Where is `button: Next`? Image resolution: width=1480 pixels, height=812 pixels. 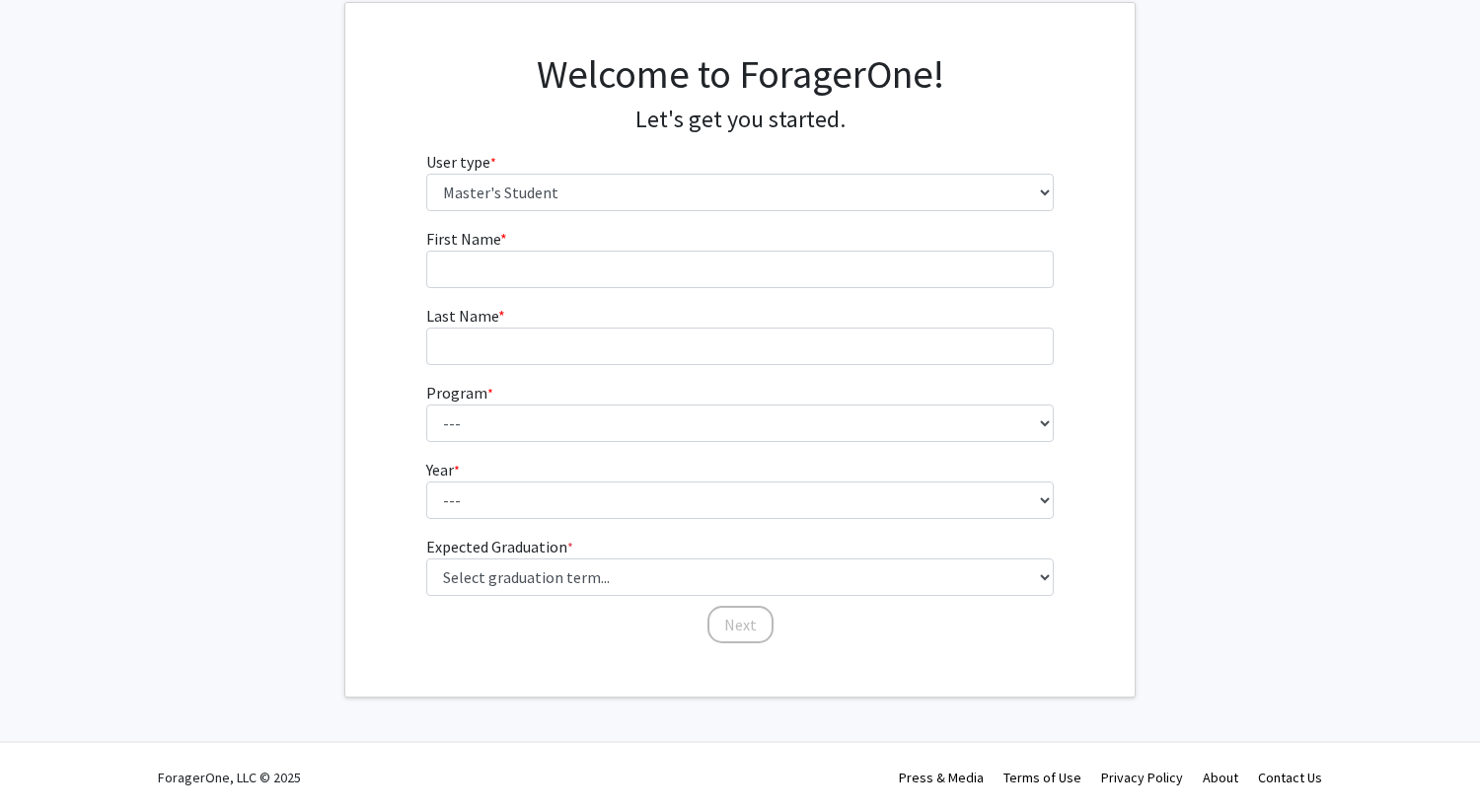
button: Next is located at coordinates (740, 624).